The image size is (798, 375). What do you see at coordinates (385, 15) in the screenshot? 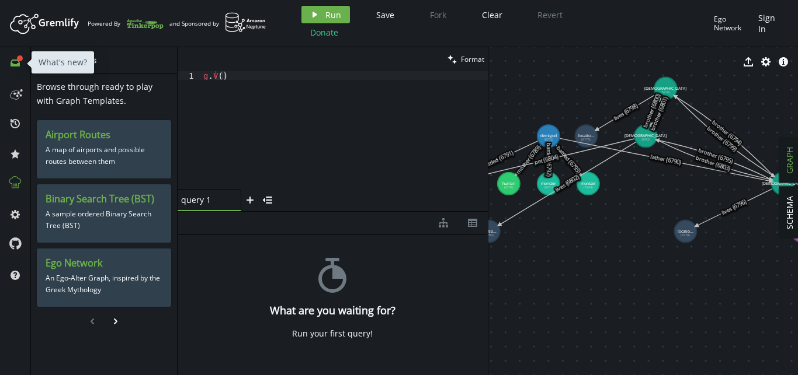
I see `button: Save` at bounding box center [385, 15].